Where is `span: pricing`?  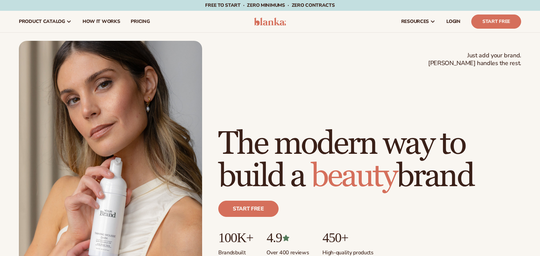
span: pricing is located at coordinates (140, 22).